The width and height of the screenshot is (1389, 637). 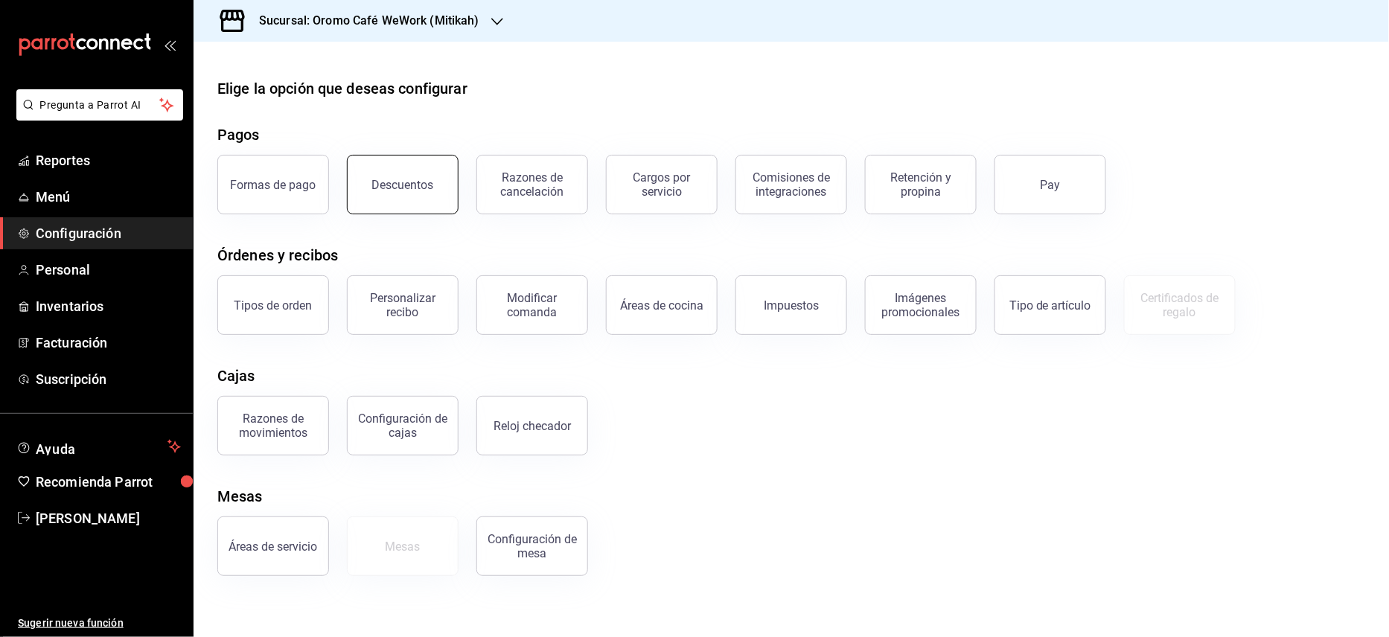 I want to click on div: Descuentos, so click(x=403, y=185).